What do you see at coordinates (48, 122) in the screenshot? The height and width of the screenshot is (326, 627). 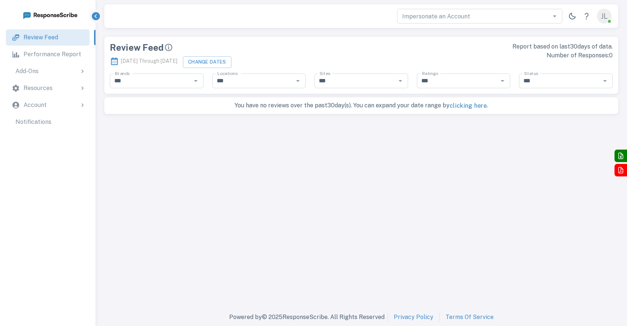 I see `a: Notifications` at bounding box center [48, 122].